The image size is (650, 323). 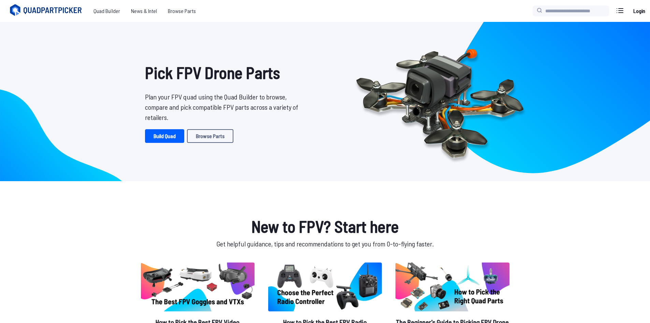 What do you see at coordinates (639, 11) in the screenshot?
I see `a: Login` at bounding box center [639, 11].